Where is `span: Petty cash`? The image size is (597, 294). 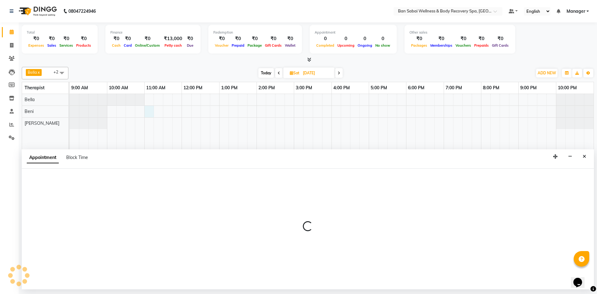
span: Petty cash is located at coordinates (173, 45).